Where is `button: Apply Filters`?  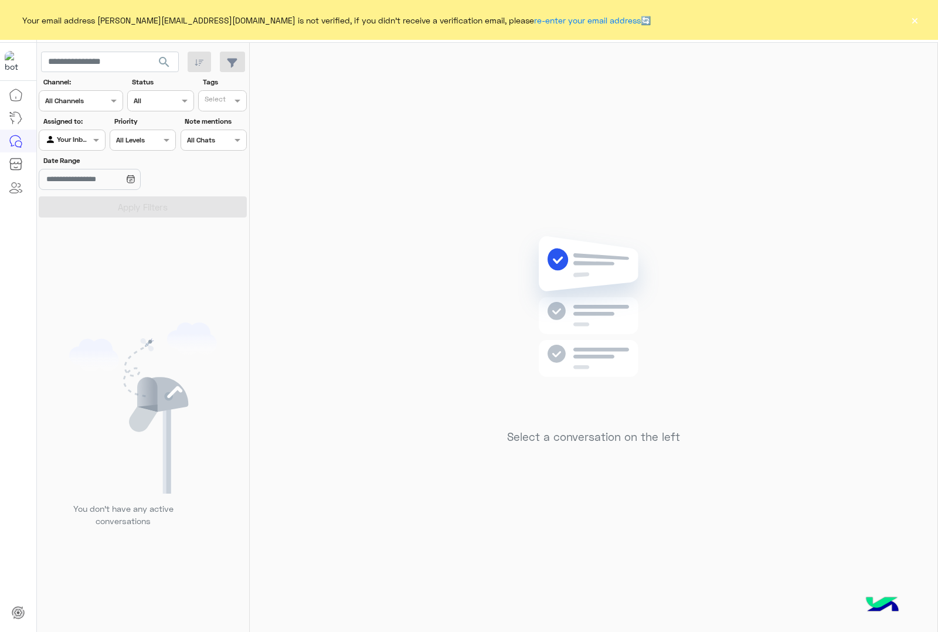
button: Apply Filters is located at coordinates (142, 207).